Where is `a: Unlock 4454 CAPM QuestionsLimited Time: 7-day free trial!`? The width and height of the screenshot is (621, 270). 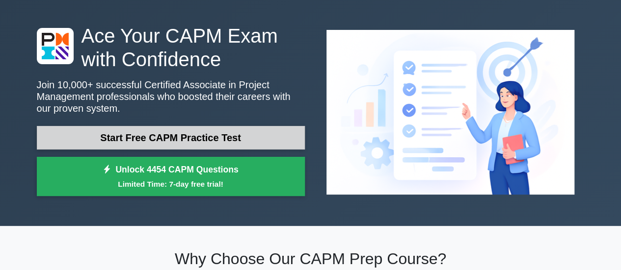 a: Unlock 4454 CAPM QuestionsLimited Time: 7-day free trial! is located at coordinates (171, 177).